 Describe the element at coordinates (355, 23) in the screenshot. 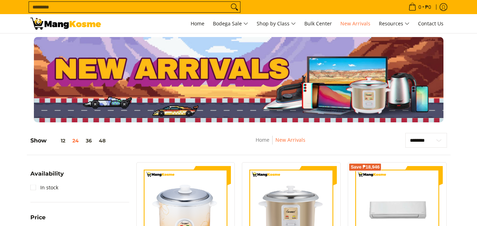

I see `span: New Arrivals` at that location.